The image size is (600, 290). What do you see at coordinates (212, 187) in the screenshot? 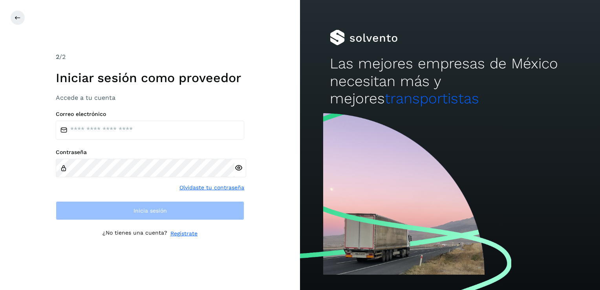
I see `a: Olvidaste tu contraseña` at bounding box center [212, 187].